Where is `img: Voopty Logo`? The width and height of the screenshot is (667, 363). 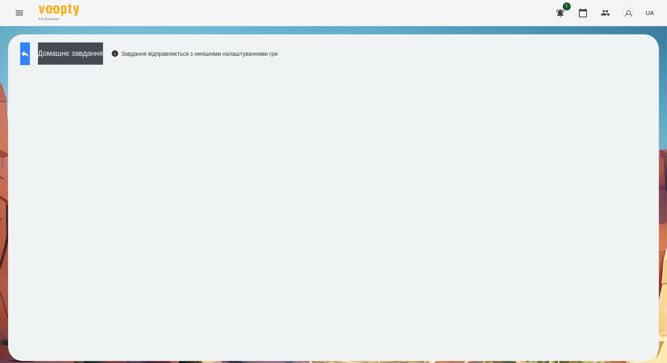 img: Voopty Logo is located at coordinates (59, 10).